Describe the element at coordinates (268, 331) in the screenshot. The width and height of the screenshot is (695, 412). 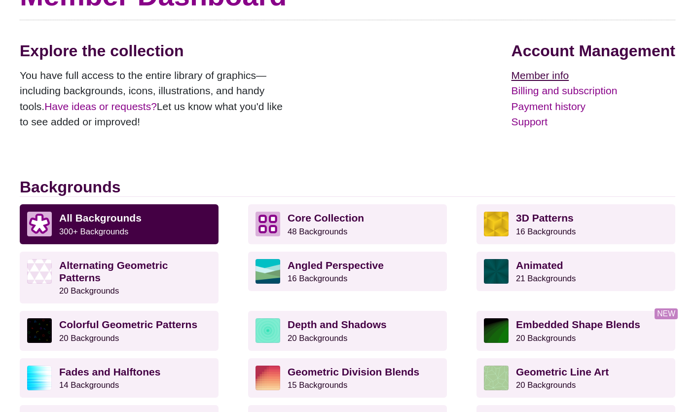
I see `img: green layered rings within rings` at that location.